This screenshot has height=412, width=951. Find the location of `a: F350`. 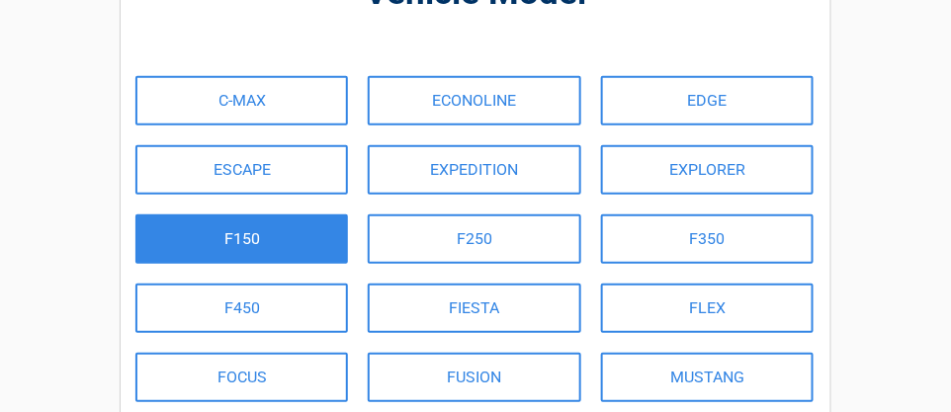

a: F350 is located at coordinates (707, 239).